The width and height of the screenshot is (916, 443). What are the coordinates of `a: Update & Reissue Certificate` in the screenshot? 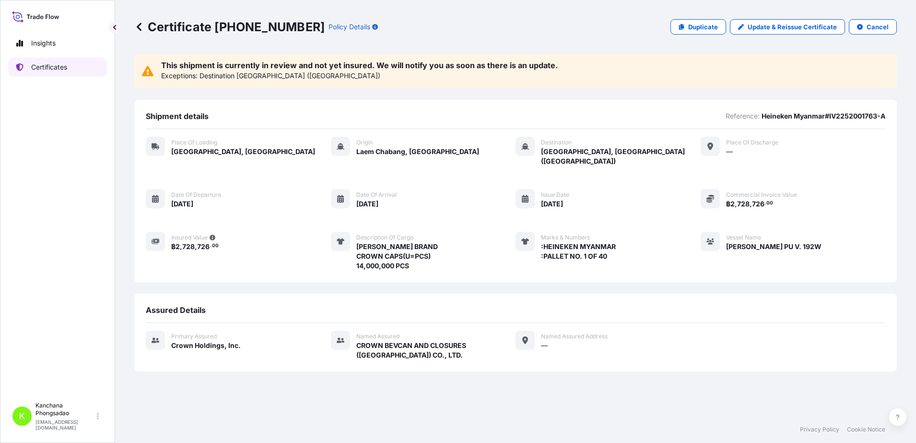 It's located at (788, 27).